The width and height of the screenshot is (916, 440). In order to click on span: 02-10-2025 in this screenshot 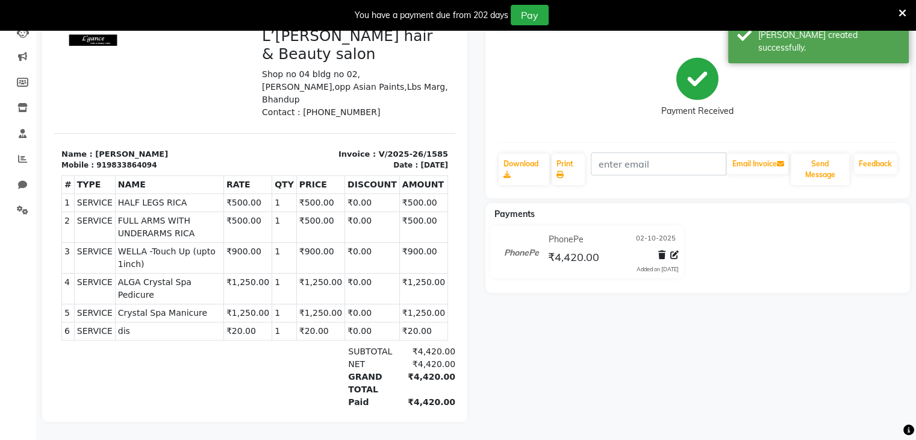, I will do `click(656, 239)`.